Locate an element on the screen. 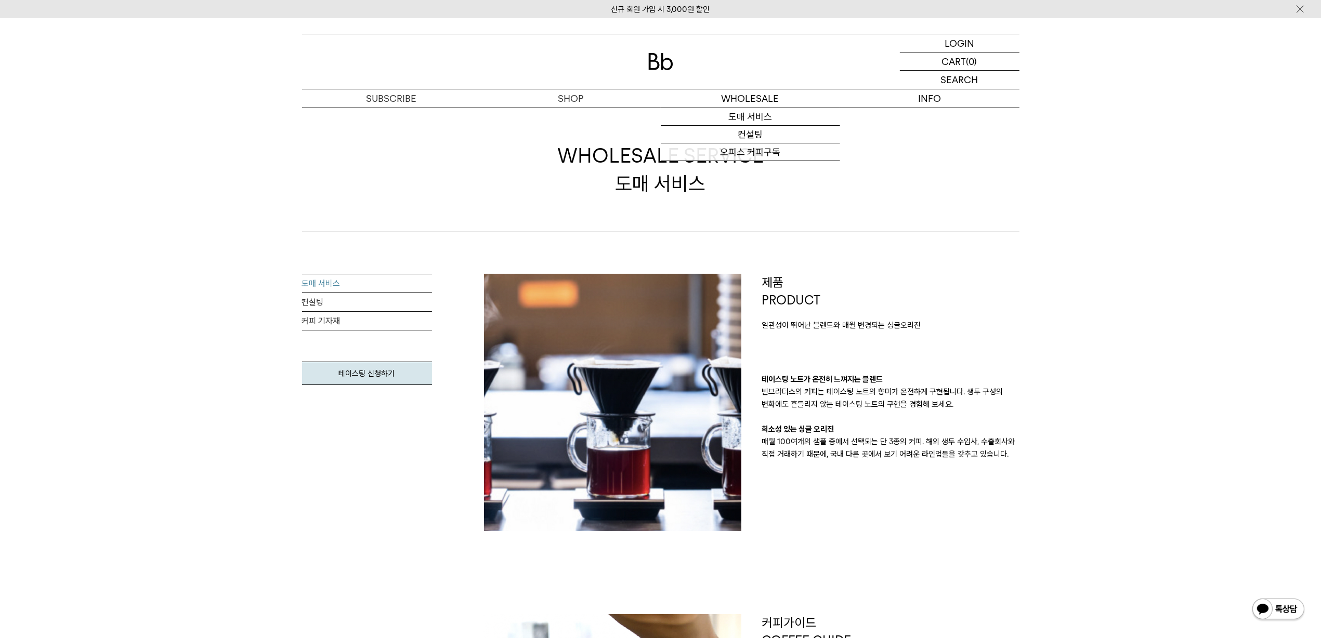 This screenshot has width=1321, height=638. p: 제품 PRODUCT is located at coordinates (891, 291).